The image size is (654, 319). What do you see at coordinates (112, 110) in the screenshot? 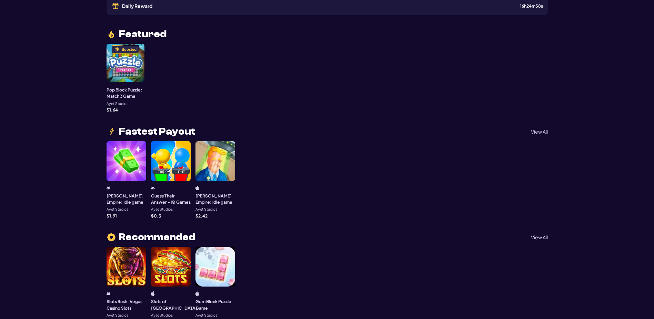
I see `p: $ 1.64` at bounding box center [112, 110].